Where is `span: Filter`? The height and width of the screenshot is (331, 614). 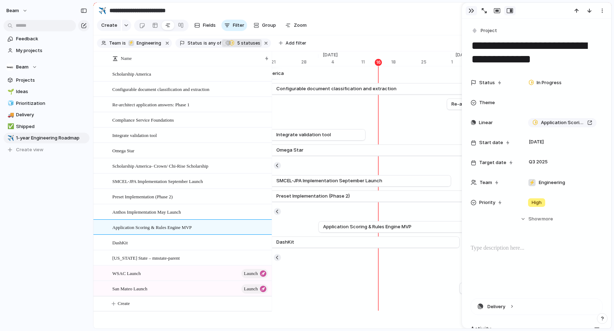
span: Filter is located at coordinates (239, 25).